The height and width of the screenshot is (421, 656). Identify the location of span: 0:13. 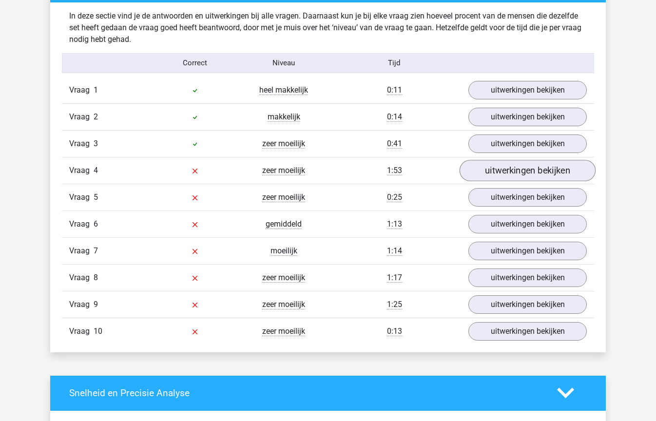
(394, 331).